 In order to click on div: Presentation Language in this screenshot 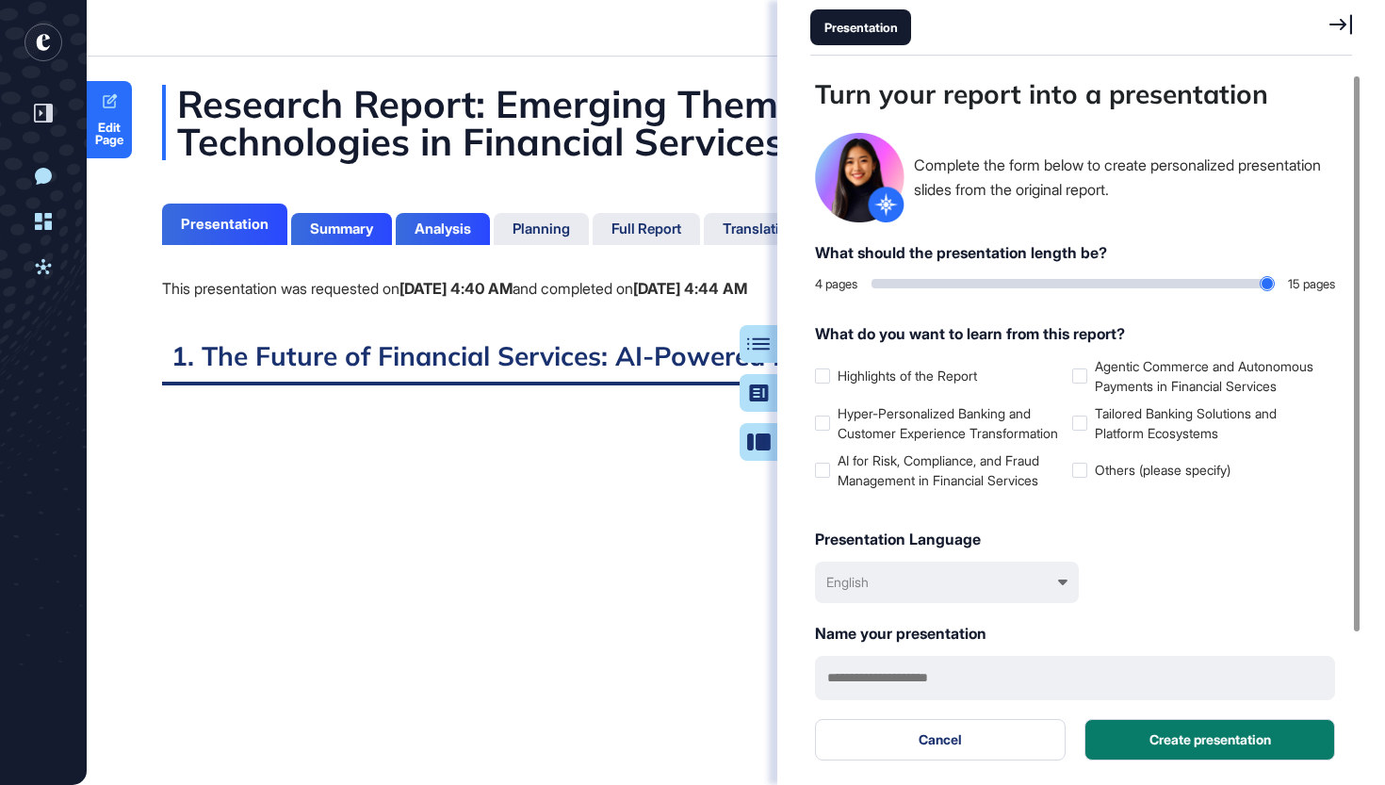, I will do `click(1075, 539)`.